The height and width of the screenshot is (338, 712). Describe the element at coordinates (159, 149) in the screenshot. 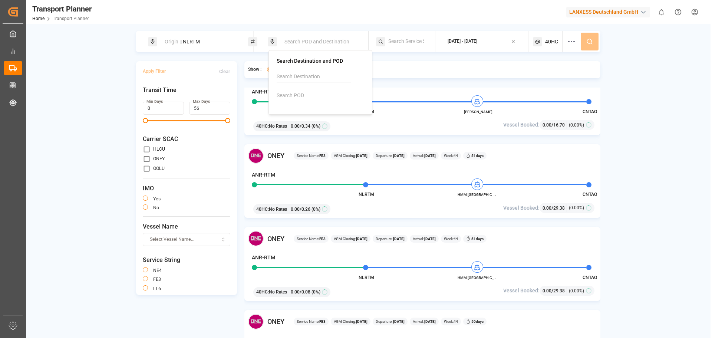

I see `label: HLCU` at that location.